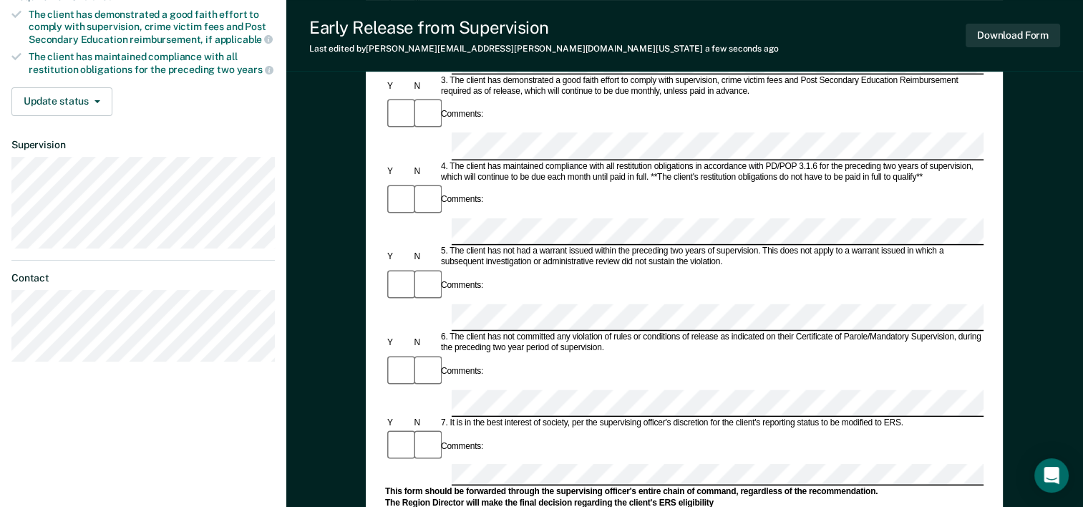 This screenshot has height=507, width=1083. Describe the element at coordinates (711, 86) in the screenshot. I see `div: 3. The client has demonstrated a good faith effort to comply with supervision, crime victim fees ...` at that location.